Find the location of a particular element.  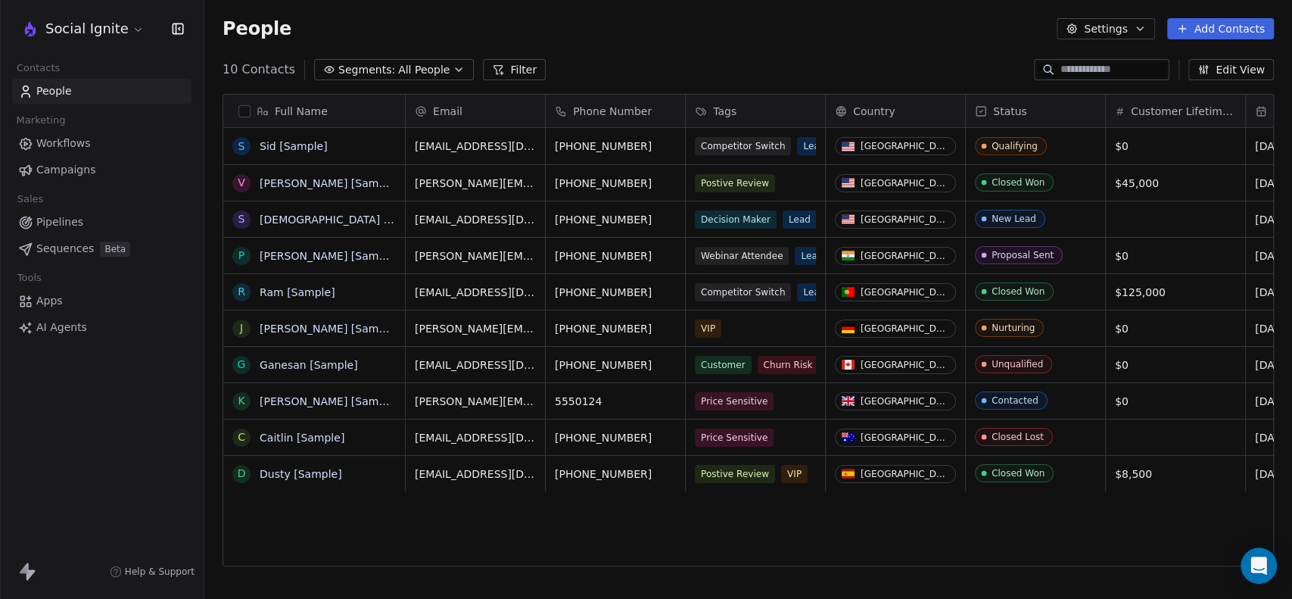

a: Campaigns is located at coordinates (101, 170).